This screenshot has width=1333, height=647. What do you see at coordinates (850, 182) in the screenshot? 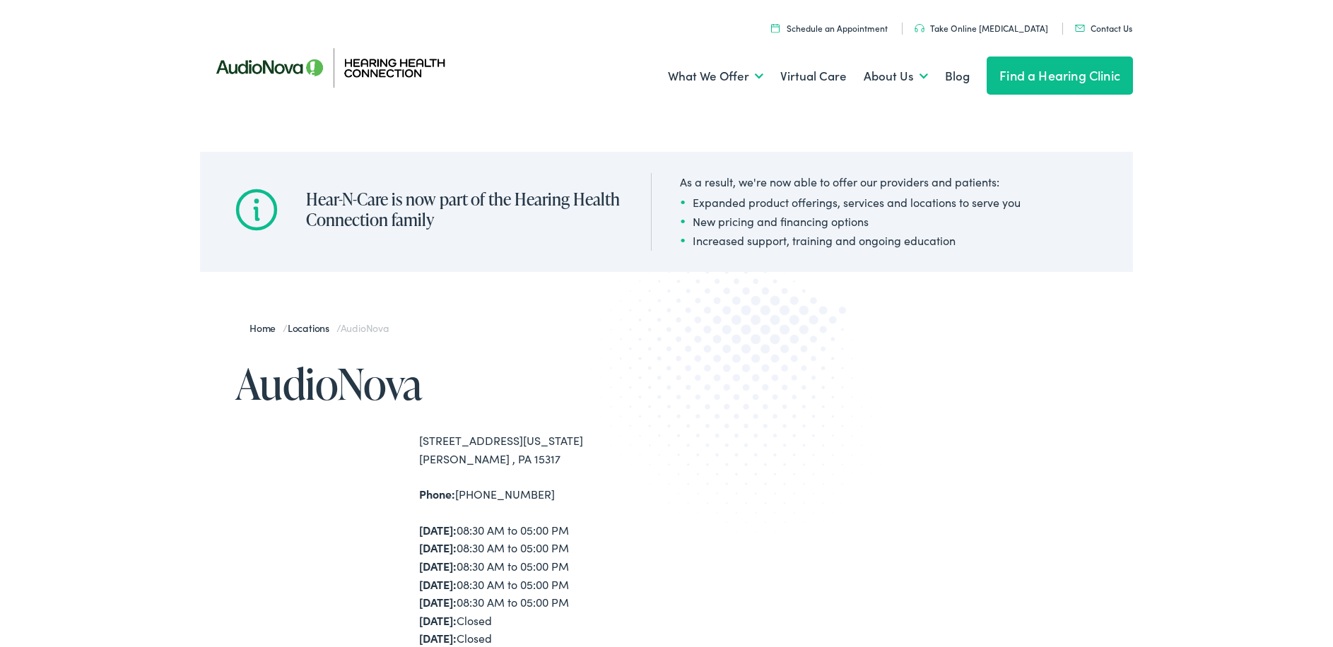
I see `div: As a result, we're now able to offer our providers and patients:` at bounding box center [850, 182].